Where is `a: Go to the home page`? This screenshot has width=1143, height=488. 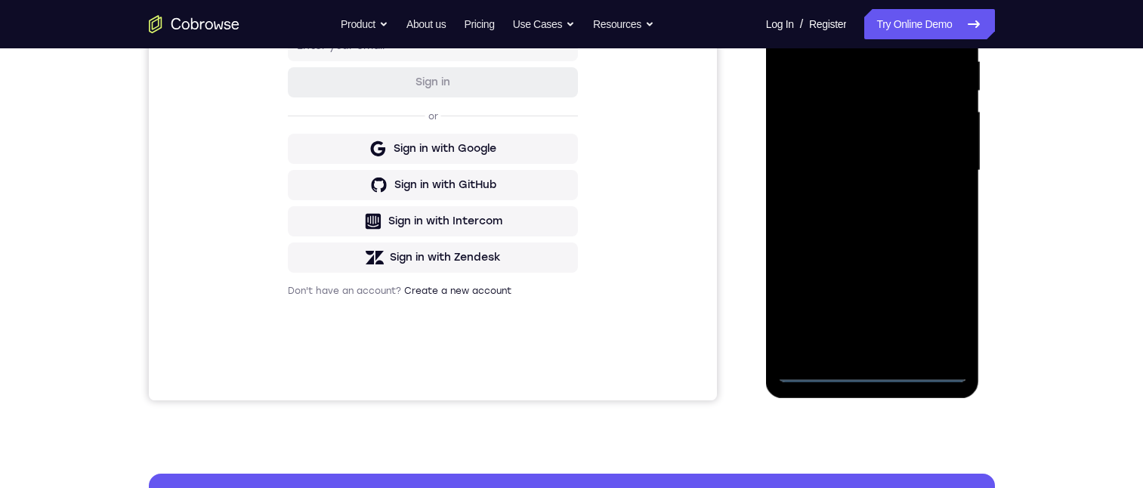 a: Go to the home page is located at coordinates (194, 24).